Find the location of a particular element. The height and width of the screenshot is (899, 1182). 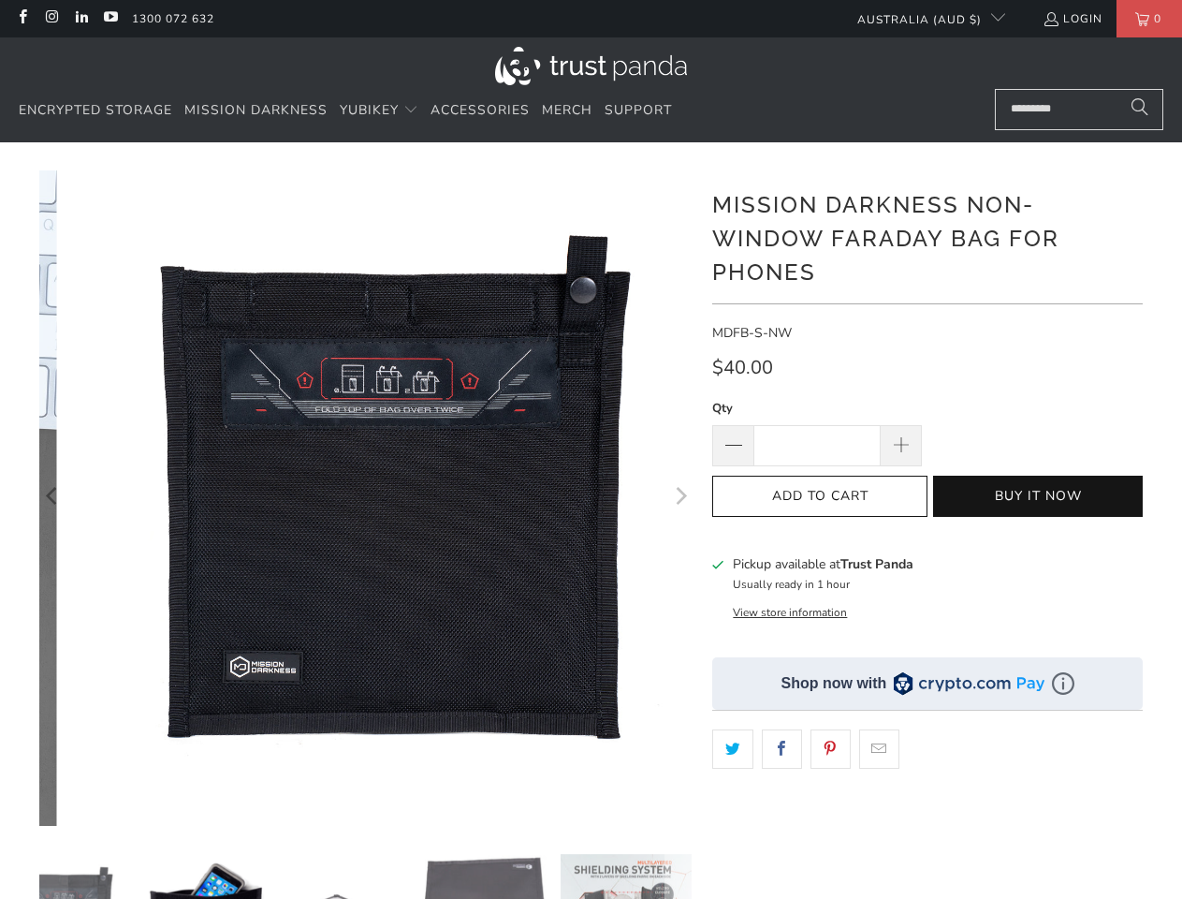

button: Add to Cart is located at coordinates (820, 496).